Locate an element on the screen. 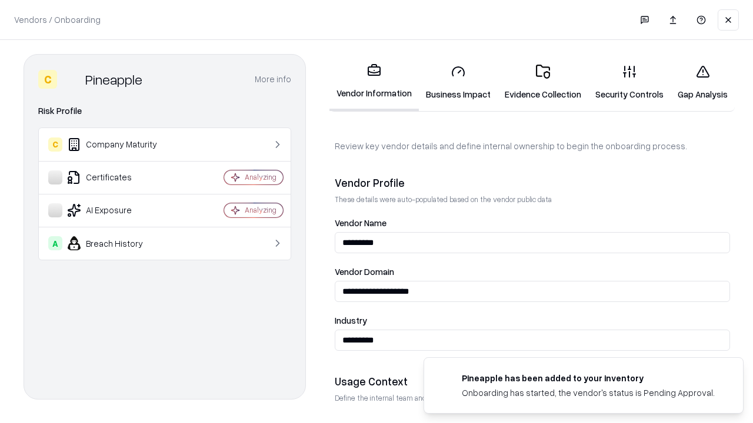 Image resolution: width=753 pixels, height=423 pixels. div: Onboarding has started, the vendor's status is Pending Approval. is located at coordinates (588, 393).